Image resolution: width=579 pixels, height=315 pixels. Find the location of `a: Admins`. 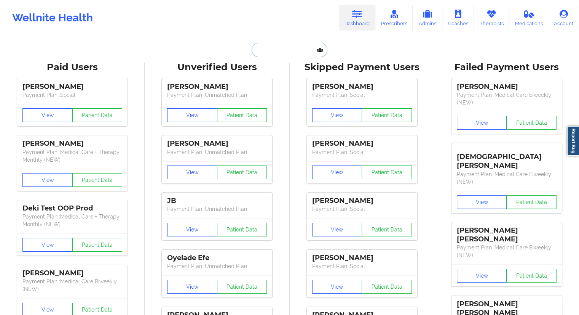

a: Admins is located at coordinates (428, 18).